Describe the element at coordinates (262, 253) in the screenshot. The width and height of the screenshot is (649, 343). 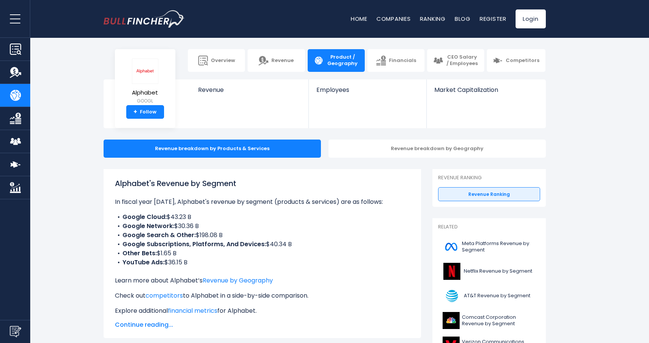
I see `li: $1.65 B` at that location.